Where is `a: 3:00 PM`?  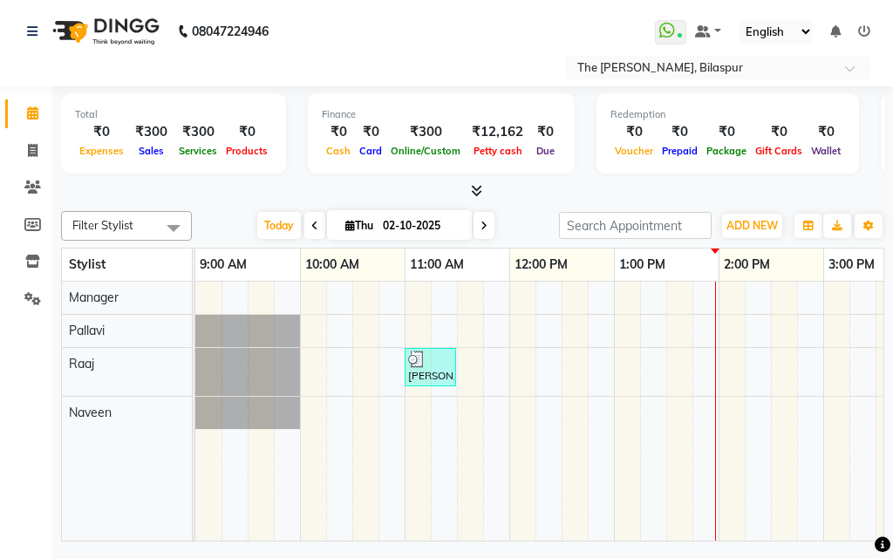 a: 3:00 PM is located at coordinates (851, 264).